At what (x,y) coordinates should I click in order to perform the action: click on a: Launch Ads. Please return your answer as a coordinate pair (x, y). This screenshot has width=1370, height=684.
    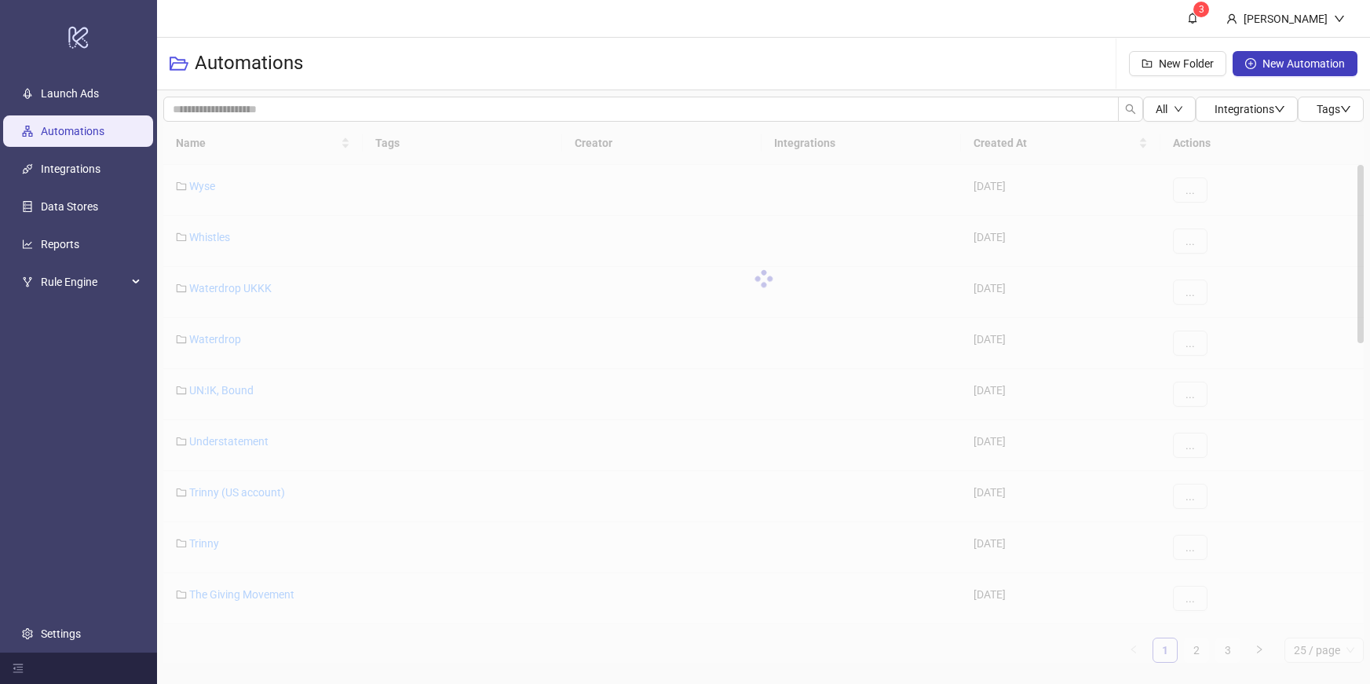
    Looking at the image, I should click on (70, 93).